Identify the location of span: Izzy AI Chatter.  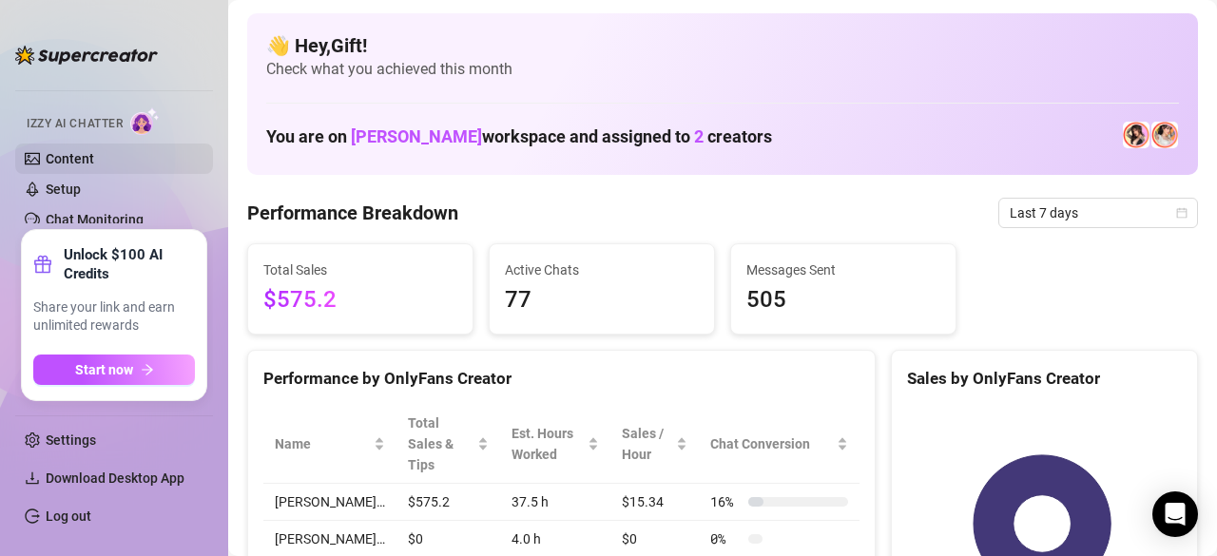
(74, 124).